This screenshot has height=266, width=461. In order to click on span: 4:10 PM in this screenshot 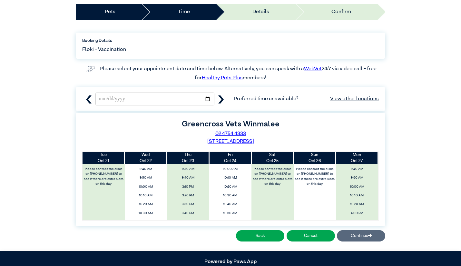, I will do `click(357, 222)`.